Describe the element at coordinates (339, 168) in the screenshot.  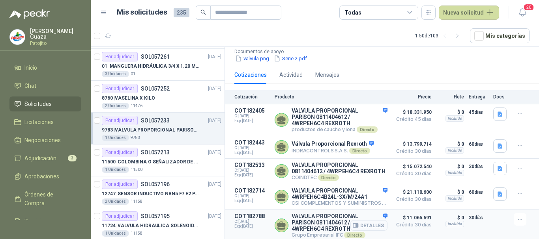
I see `p: VALVULA PROPORCIONAL 0811404612 / 4WRPEH6C4 REXROTH` at that location.